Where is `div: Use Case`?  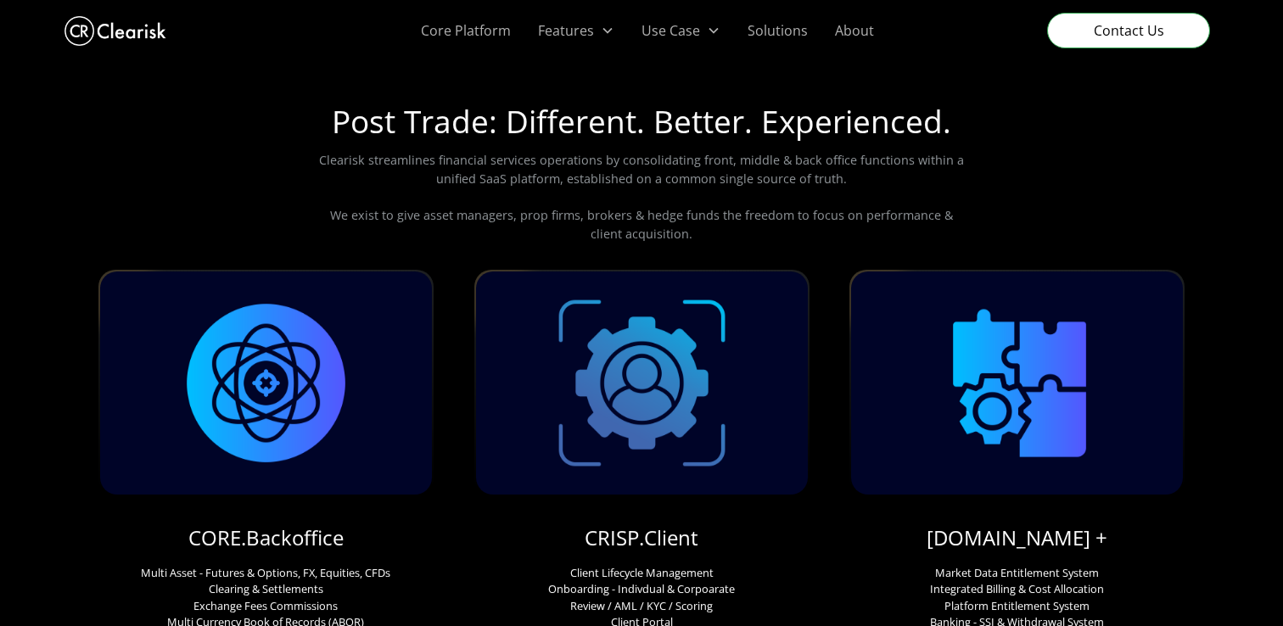
div: Use Case is located at coordinates (670, 31).